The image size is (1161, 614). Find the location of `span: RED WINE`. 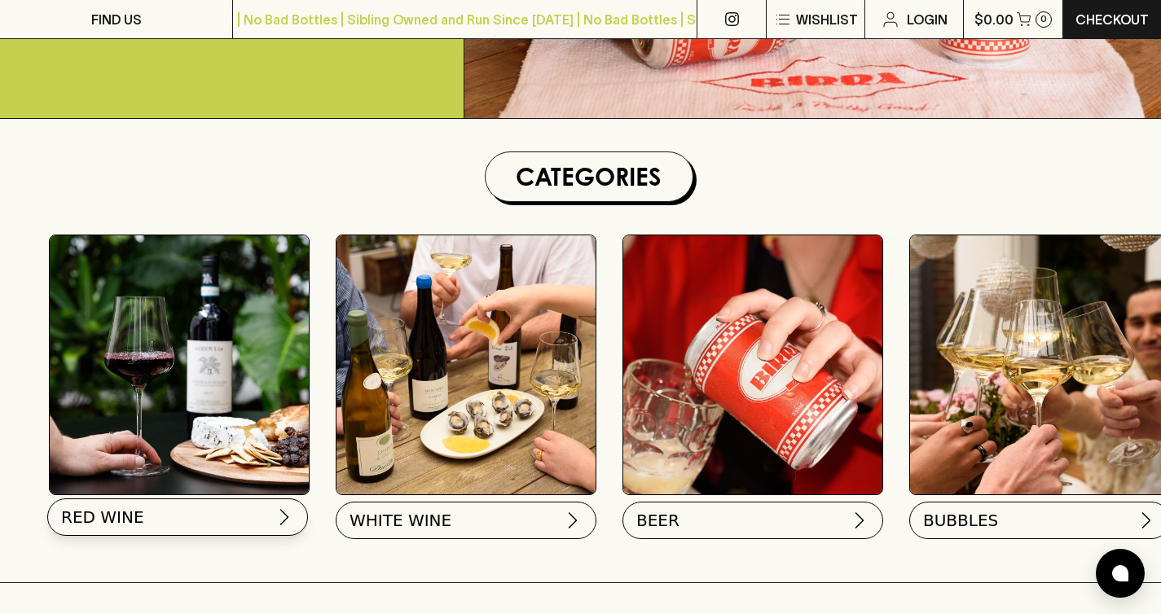

span: RED WINE is located at coordinates (103, 517).